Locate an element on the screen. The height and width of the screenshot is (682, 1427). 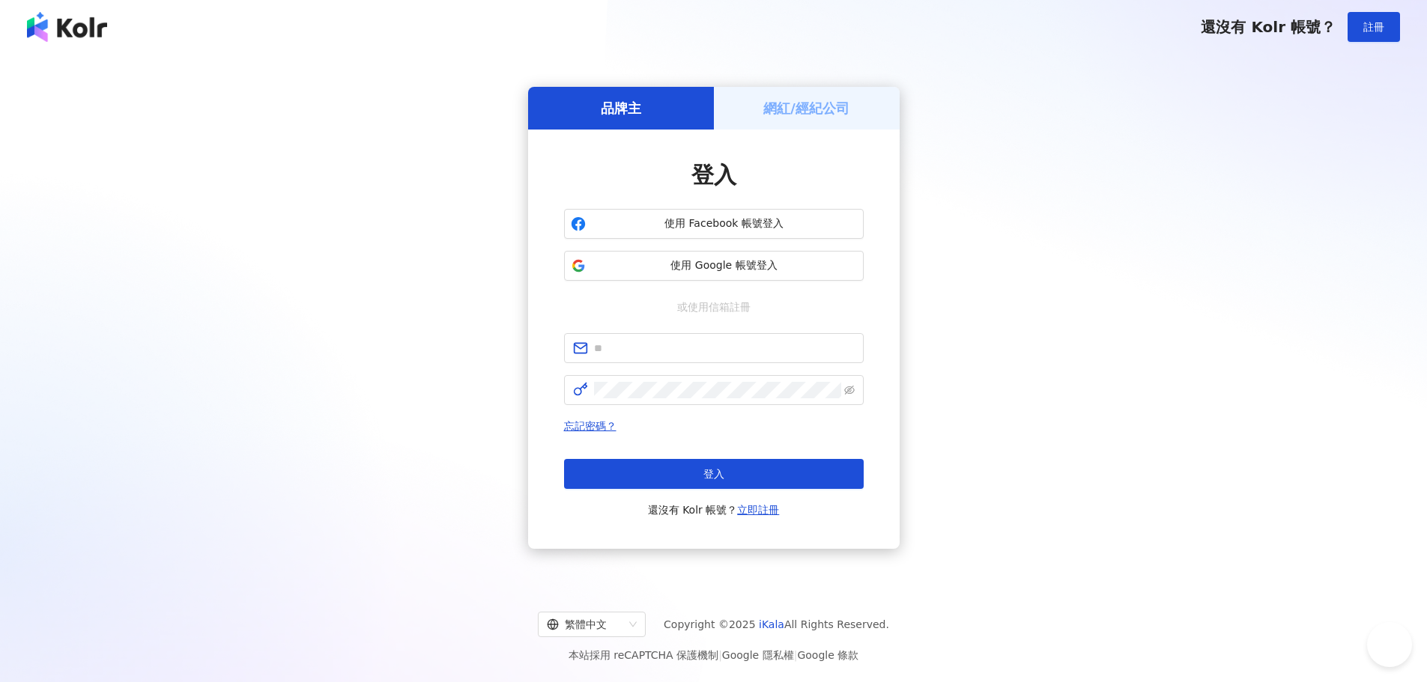
span: 或使用信箱註冊 is located at coordinates (714, 307).